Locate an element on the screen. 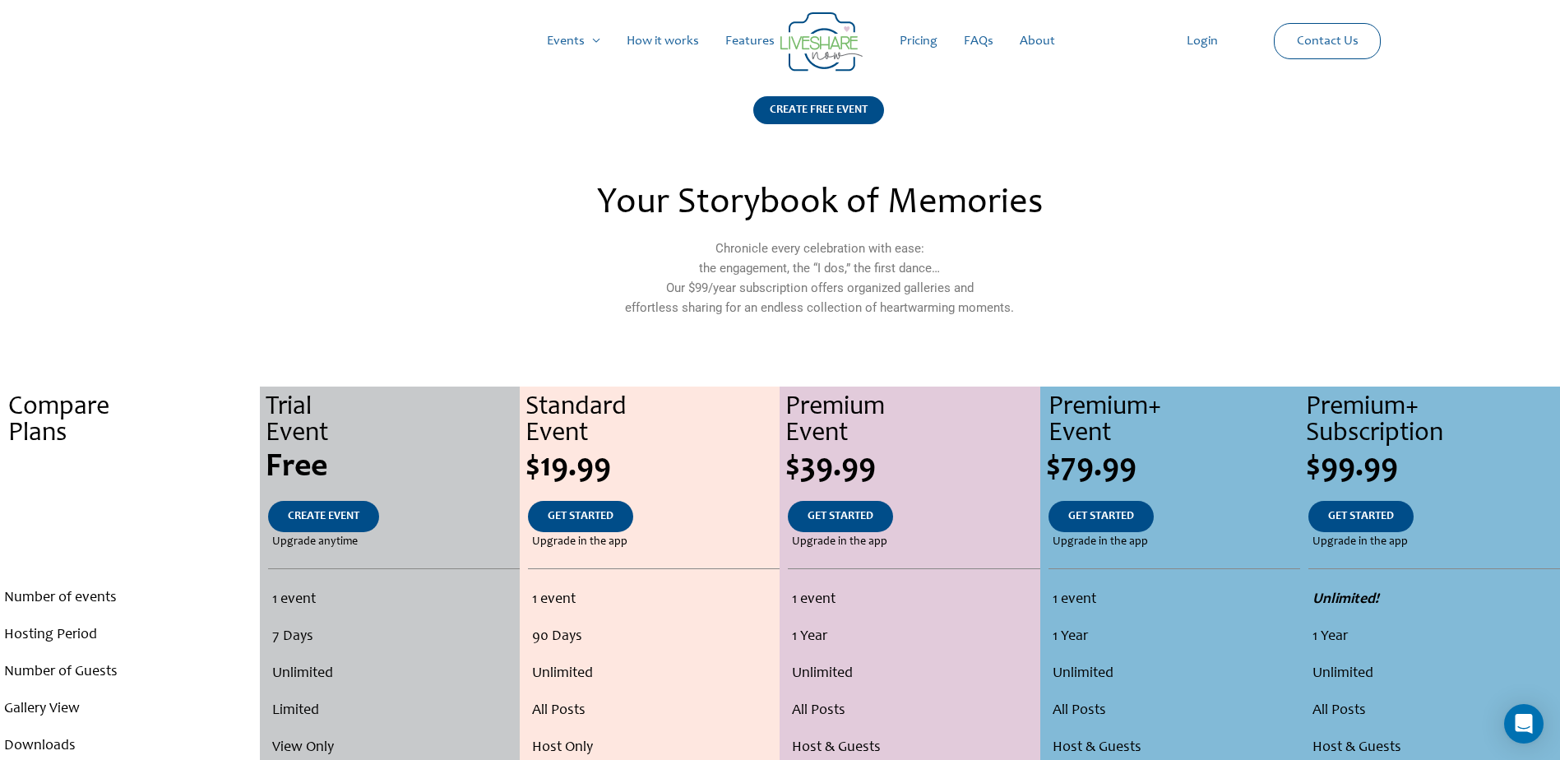 The image size is (1560, 760). div: Standard Event is located at coordinates (652, 421).